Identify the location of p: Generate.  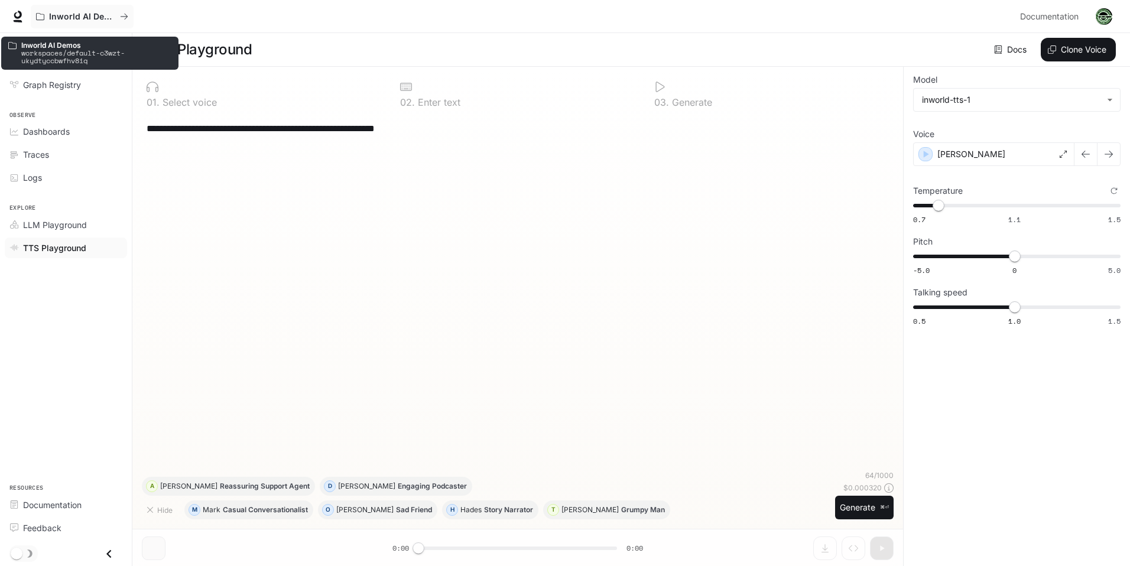
(690, 102).